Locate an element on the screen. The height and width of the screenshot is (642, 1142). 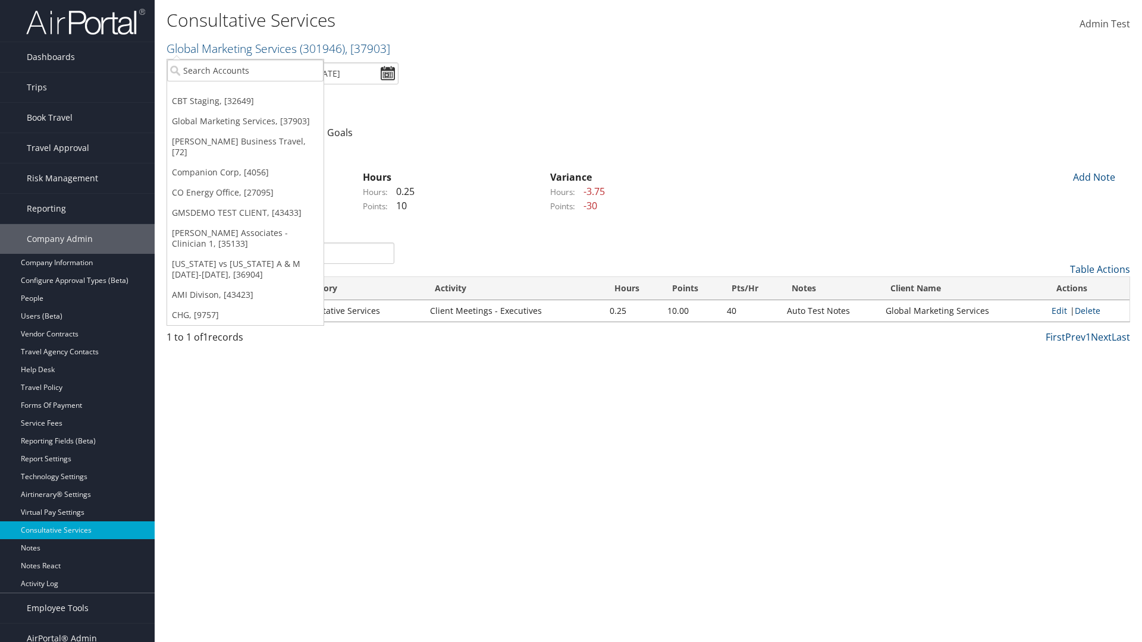
span: Travel Approval is located at coordinates (58, 148).